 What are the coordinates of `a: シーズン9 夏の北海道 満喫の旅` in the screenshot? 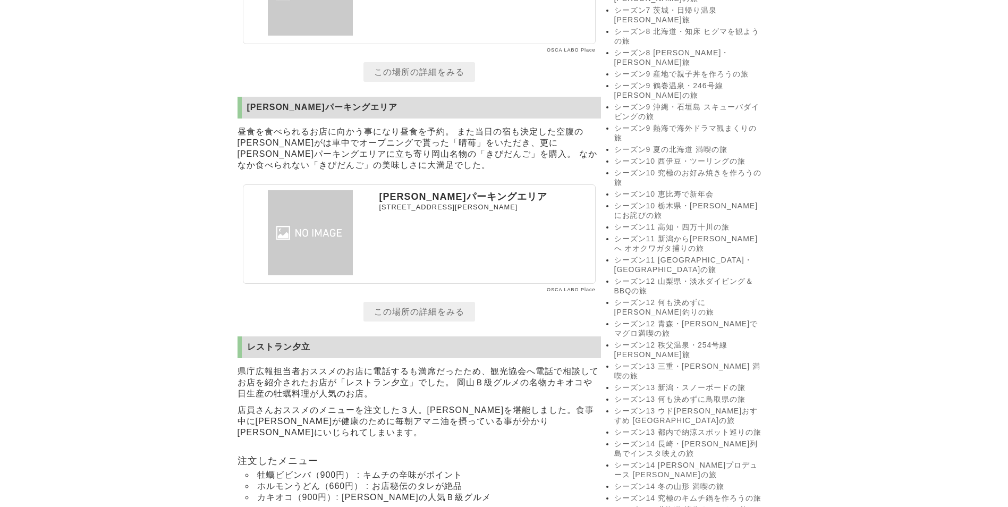 It's located at (689, 150).